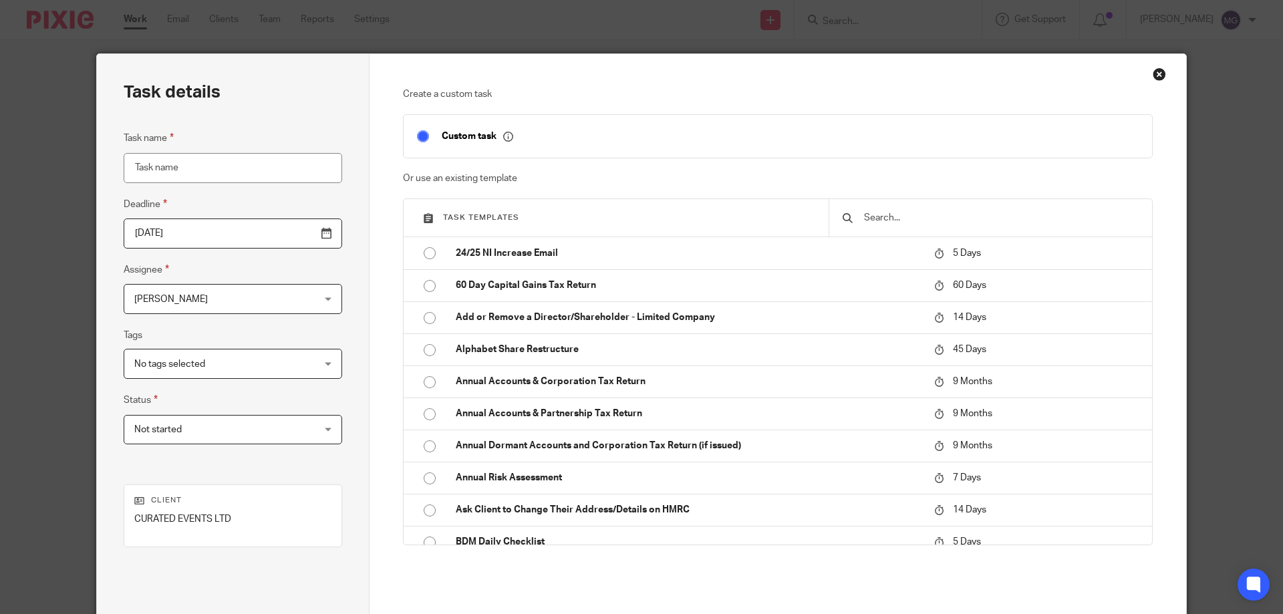  I want to click on label: Assignee, so click(146, 269).